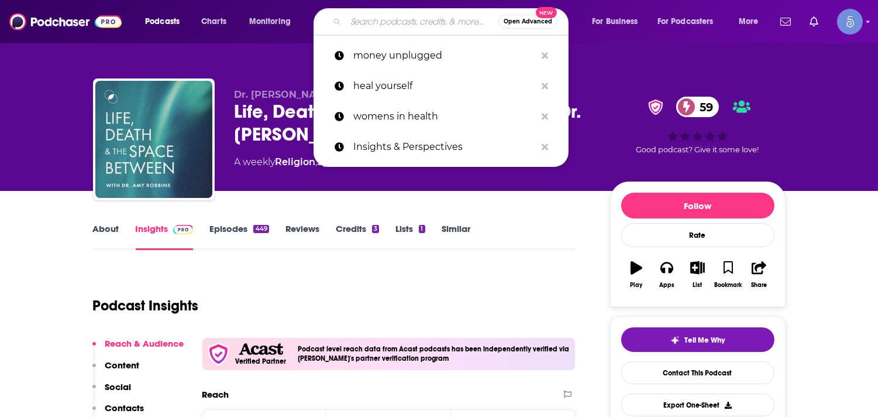  I want to click on img: tell me why sparkle, so click(675, 340).